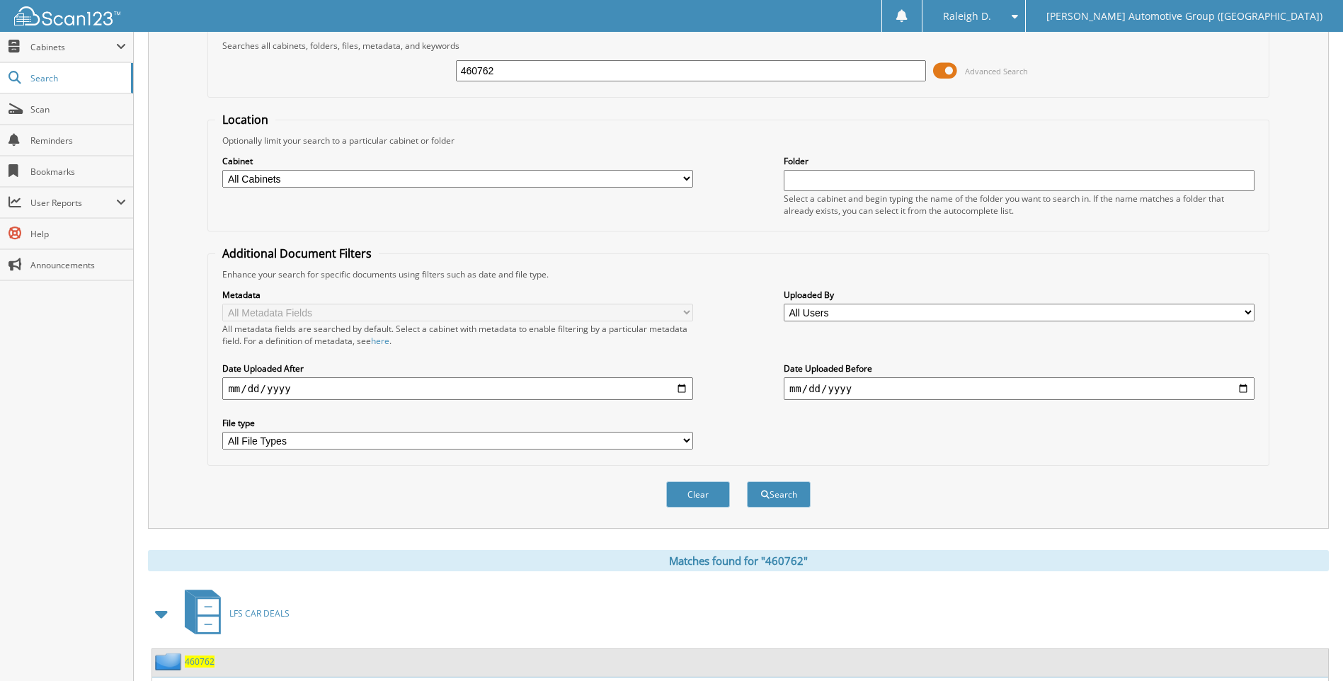  What do you see at coordinates (77, 78) in the screenshot?
I see `span: Search` at bounding box center [77, 78].